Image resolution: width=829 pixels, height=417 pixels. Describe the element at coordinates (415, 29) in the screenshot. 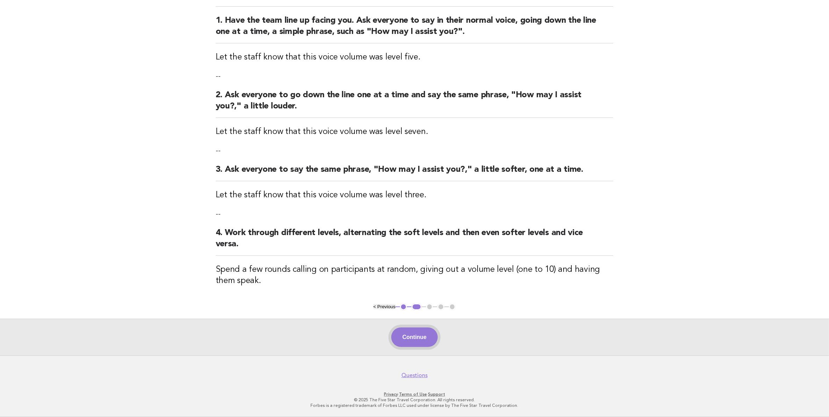

I see `h2: 1. Have the team line up facing you. Ask everyone to say in their normal voice, going down the li...` at that location.